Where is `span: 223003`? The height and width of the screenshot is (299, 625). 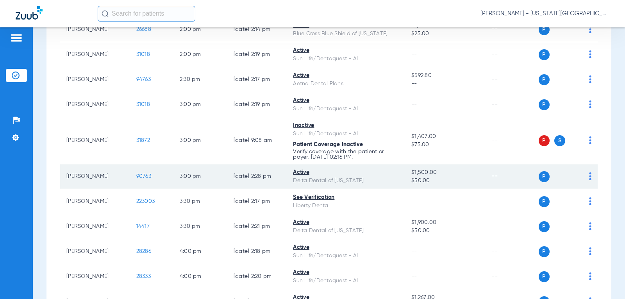
span: 223003 is located at coordinates (146, 201).